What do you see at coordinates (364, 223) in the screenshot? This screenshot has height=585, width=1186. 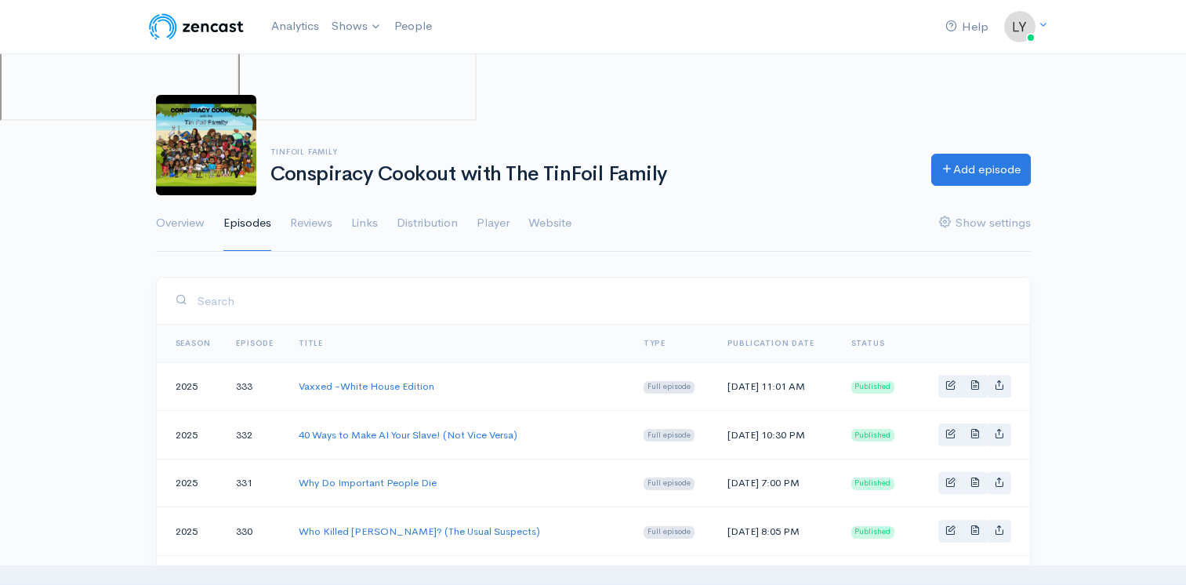 I see `a: Links` at bounding box center [364, 223].